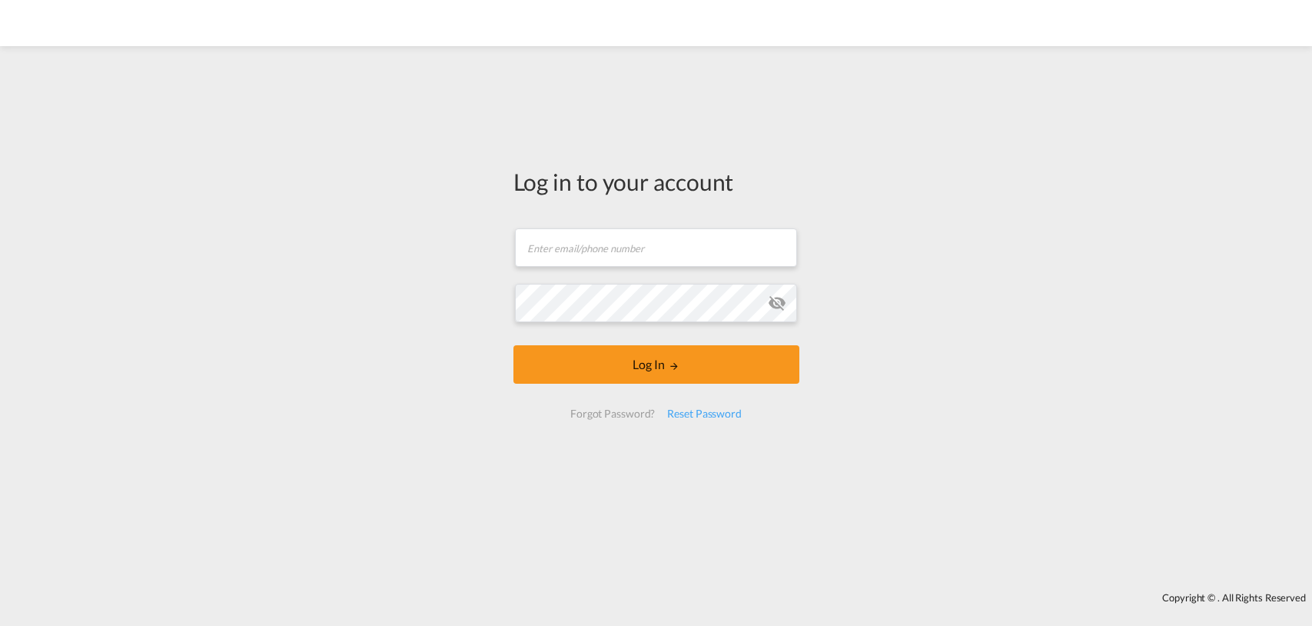 Image resolution: width=1312 pixels, height=626 pixels. What do you see at coordinates (613, 414) in the screenshot?
I see `div: Forgot Password?` at bounding box center [613, 414].